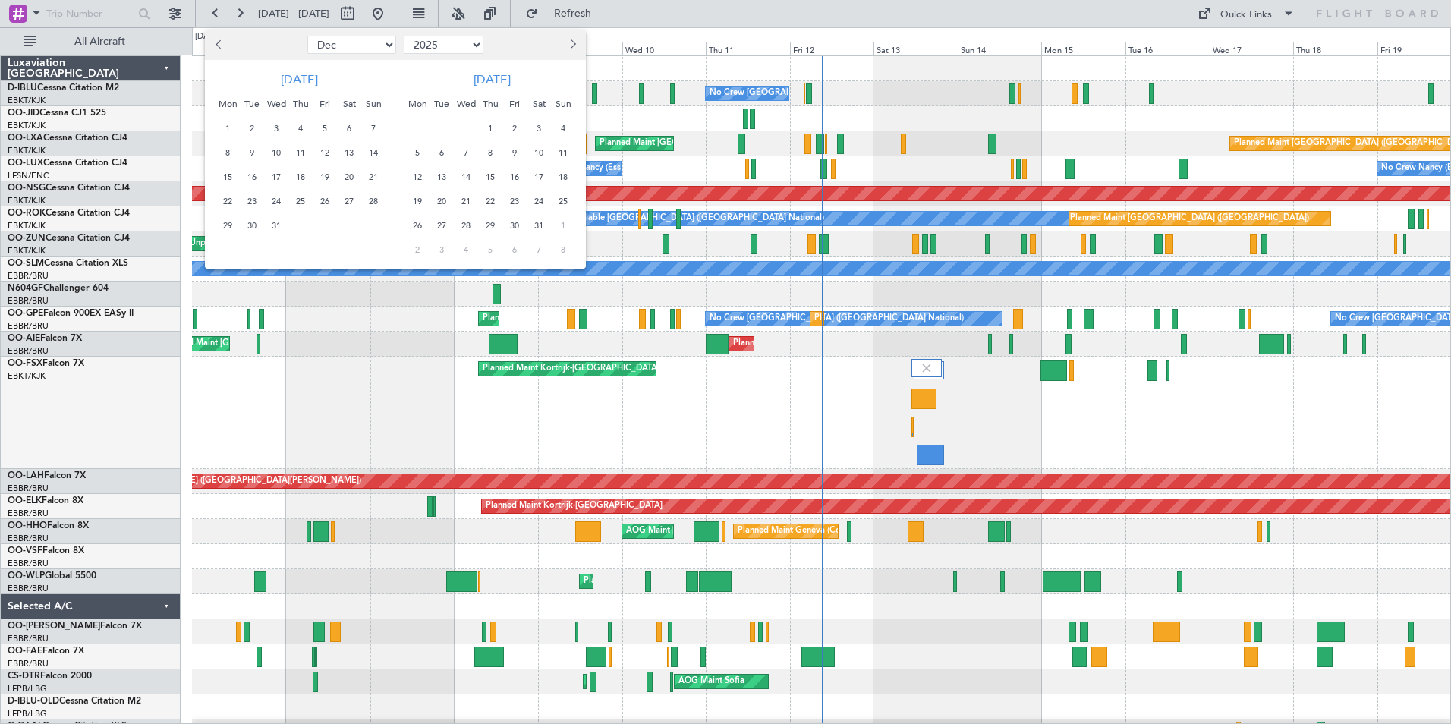  Describe the element at coordinates (349, 177) in the screenshot. I see `div: 20-12-2025` at that location.